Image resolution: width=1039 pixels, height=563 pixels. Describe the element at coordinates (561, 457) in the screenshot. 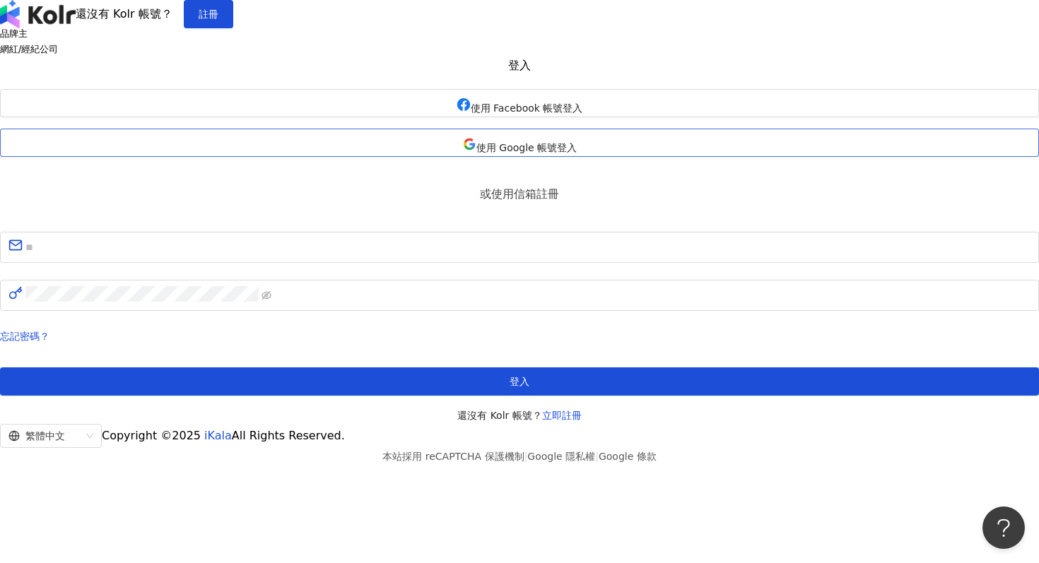

I see `a: Google 隱私權` at that location.